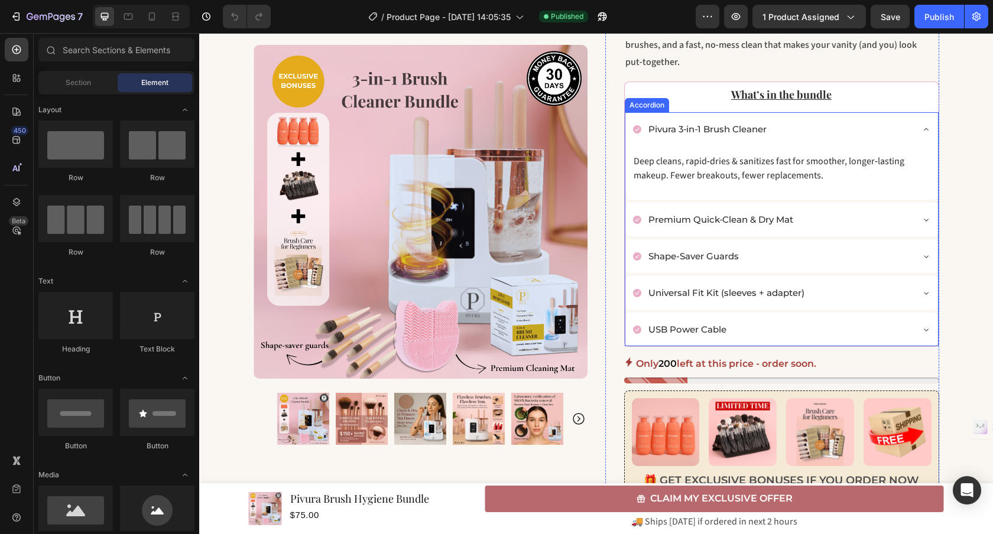 The width and height of the screenshot is (993, 534). What do you see at coordinates (46, 17) in the screenshot?
I see `button: 7` at bounding box center [46, 17].